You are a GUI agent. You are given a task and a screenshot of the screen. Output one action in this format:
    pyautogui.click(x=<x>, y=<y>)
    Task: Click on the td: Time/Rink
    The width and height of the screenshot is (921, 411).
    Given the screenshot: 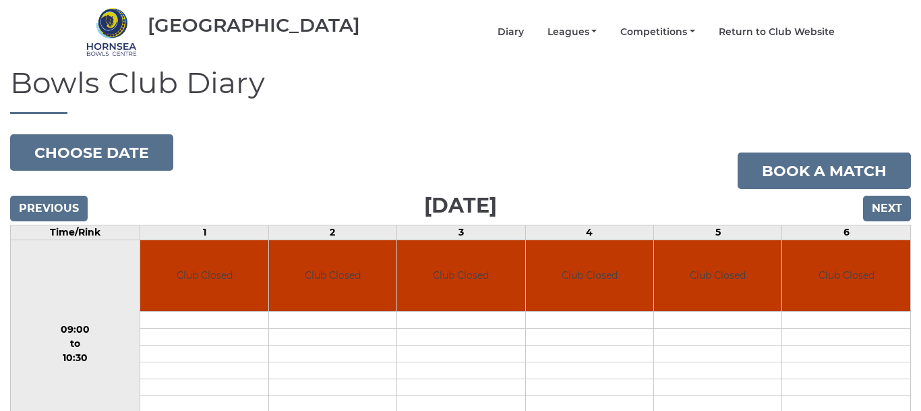 What is the action you would take?
    pyautogui.click(x=76, y=233)
    